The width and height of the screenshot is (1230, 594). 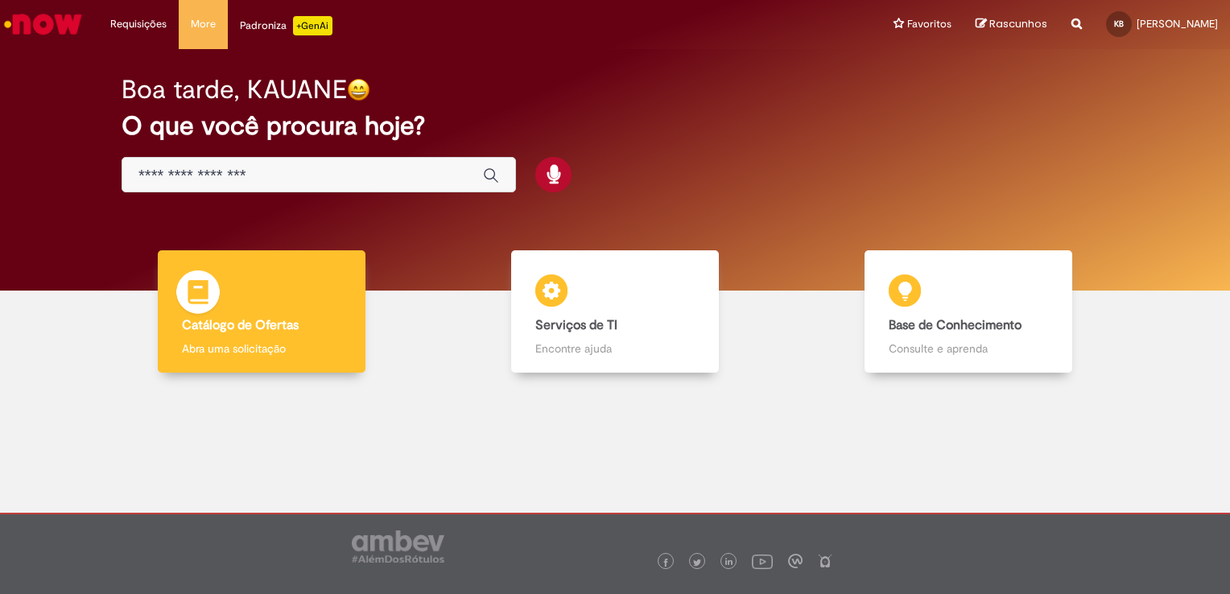 What do you see at coordinates (929, 24) in the screenshot?
I see `span: Favoritos` at bounding box center [929, 24].